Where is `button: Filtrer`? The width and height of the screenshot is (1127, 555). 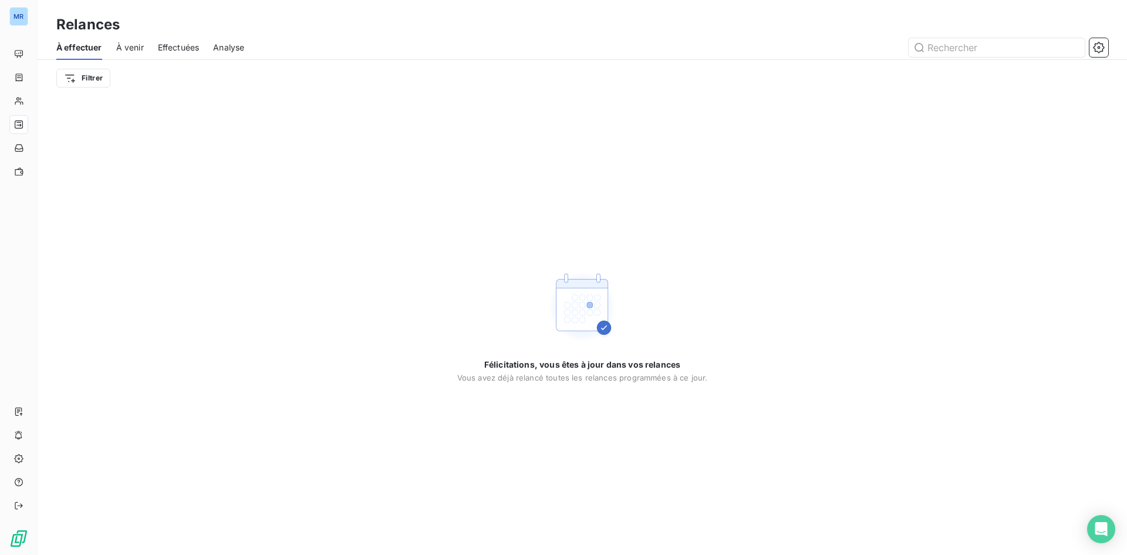
button: Filtrer is located at coordinates (83, 78).